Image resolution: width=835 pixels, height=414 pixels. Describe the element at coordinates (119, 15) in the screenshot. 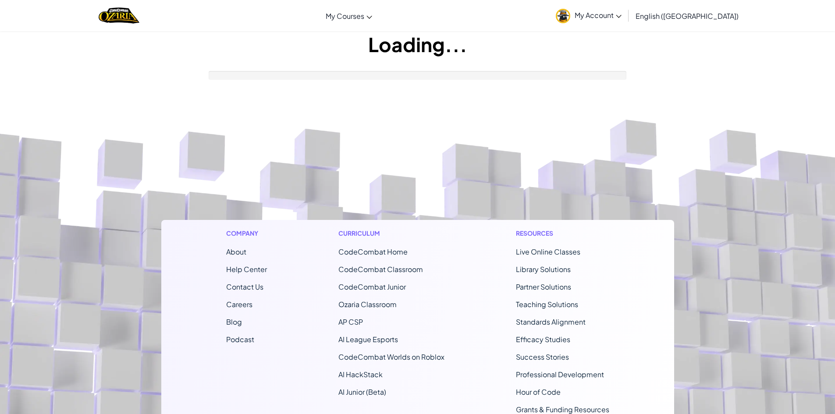

I see `img: Home` at that location.